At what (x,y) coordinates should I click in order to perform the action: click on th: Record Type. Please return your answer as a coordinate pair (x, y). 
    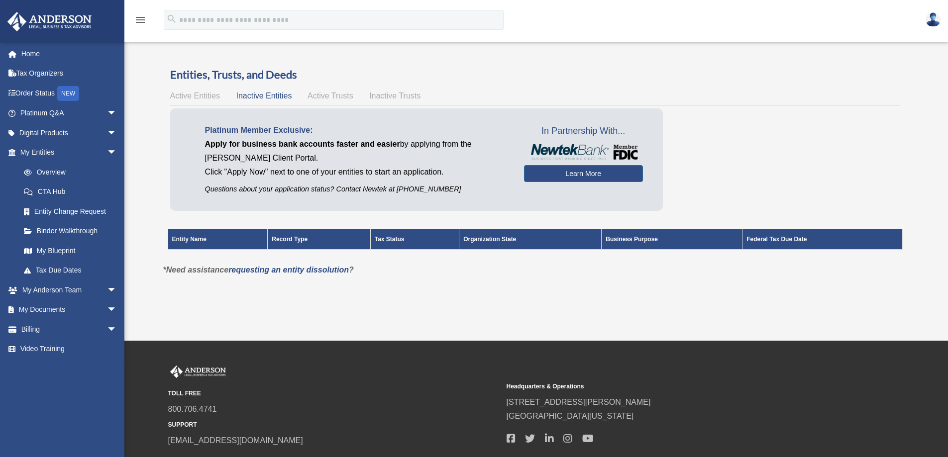
    Looking at the image, I should click on (319, 239).